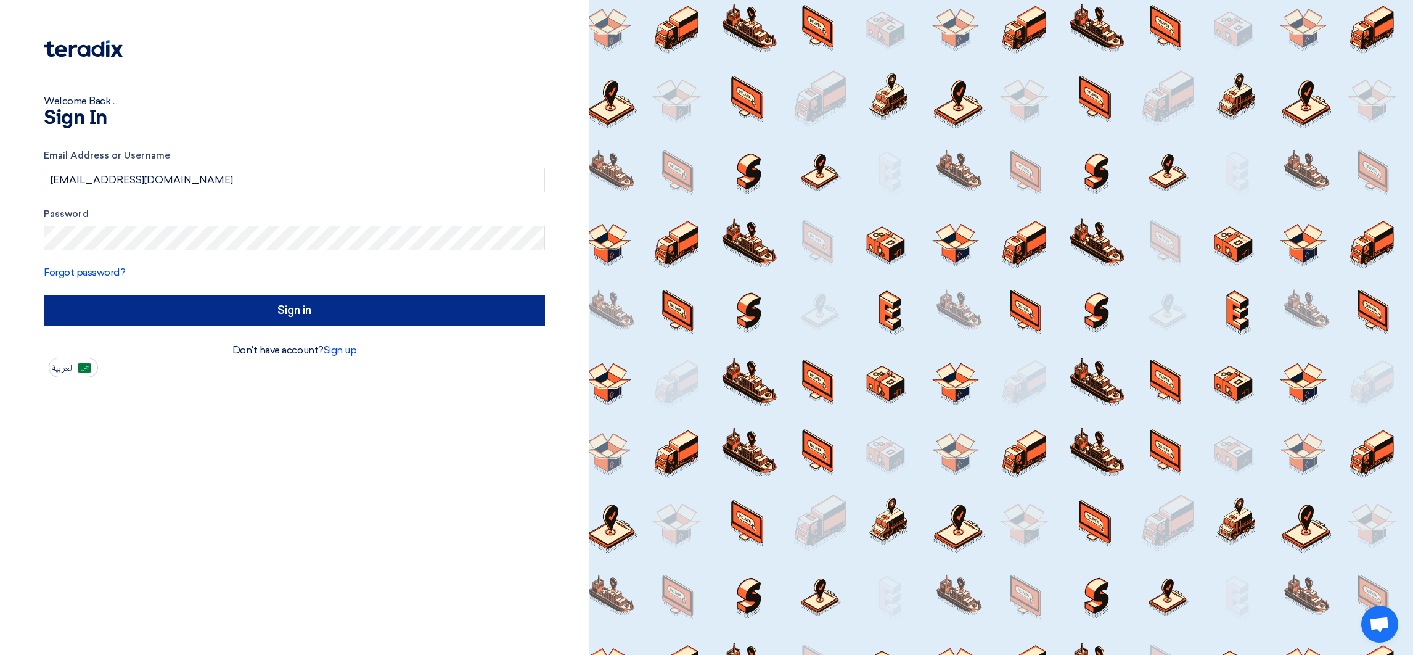 Image resolution: width=1413 pixels, height=655 pixels. What do you see at coordinates (294, 155) in the screenshot?
I see `label: Email Address or Username` at bounding box center [294, 155].